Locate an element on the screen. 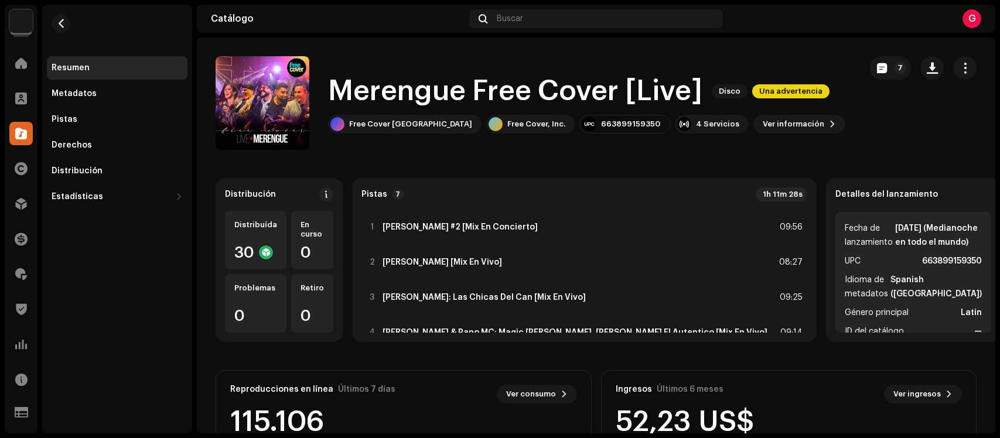 The height and width of the screenshot is (438, 1000). div: Catálogo is located at coordinates (337, 19).